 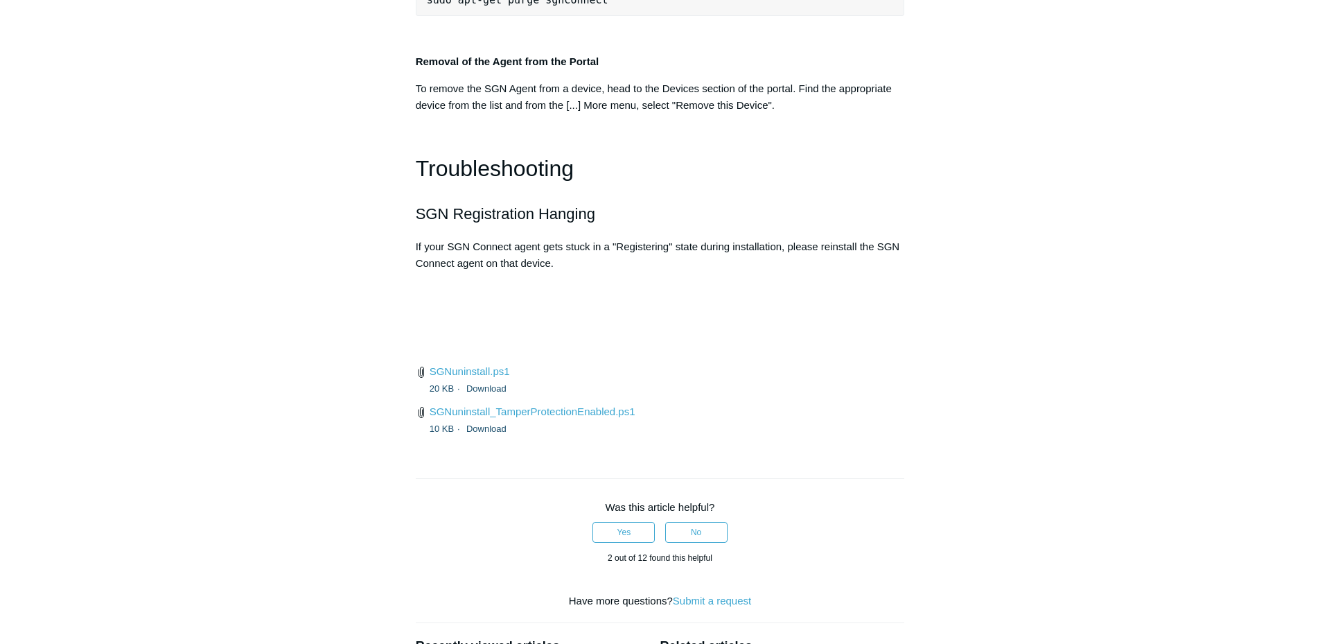 What do you see at coordinates (658, 254) in the screenshot?
I see `span: If your SGN Connect agent gets stuck in a "Registering" state during installation, please reinsta...` at bounding box center [658, 254].